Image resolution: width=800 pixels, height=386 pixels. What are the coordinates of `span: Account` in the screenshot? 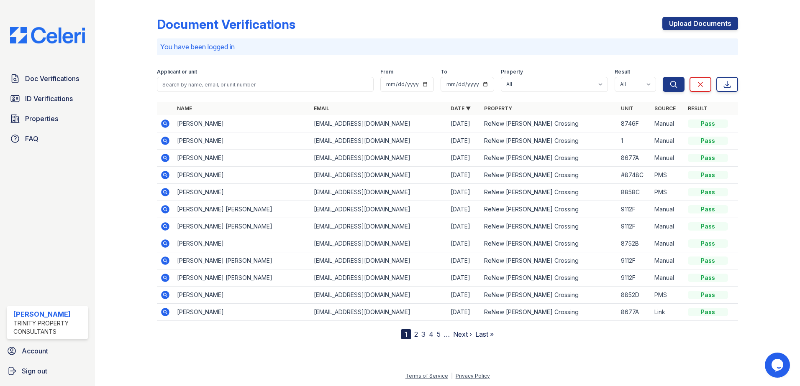 It's located at (35, 351).